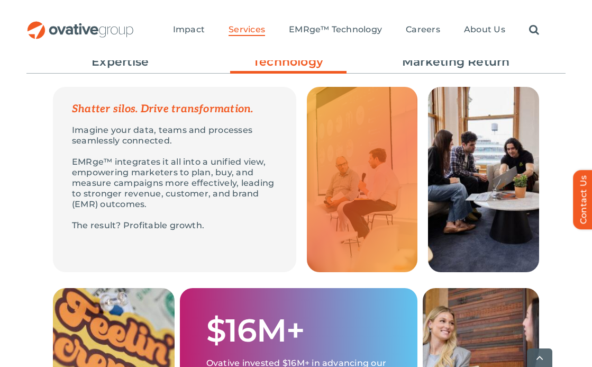 The height and width of the screenshot is (367, 592). Describe the element at coordinates (335, 30) in the screenshot. I see `span: EMRge™ Technology` at that location.